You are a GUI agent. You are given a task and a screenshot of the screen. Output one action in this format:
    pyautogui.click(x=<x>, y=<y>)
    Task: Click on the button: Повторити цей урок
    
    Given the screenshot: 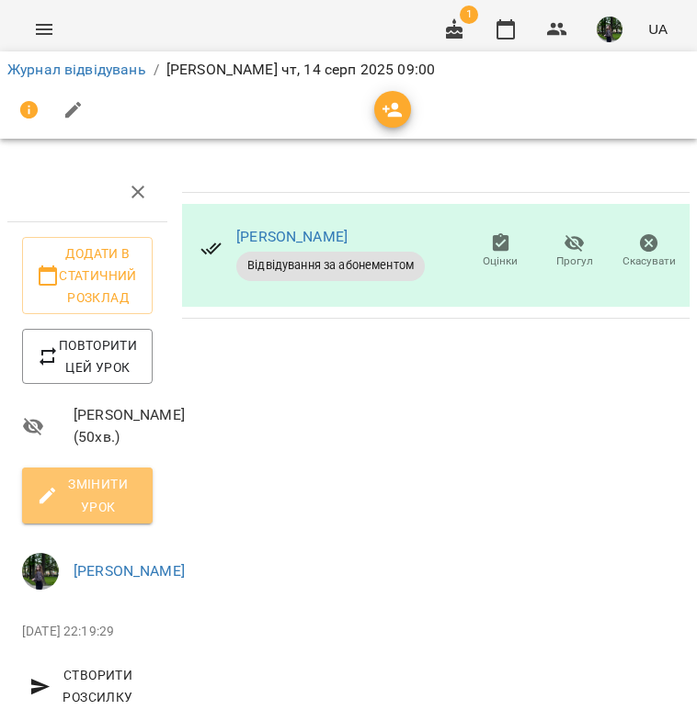 What is the action you would take?
    pyautogui.click(x=87, y=357)
    